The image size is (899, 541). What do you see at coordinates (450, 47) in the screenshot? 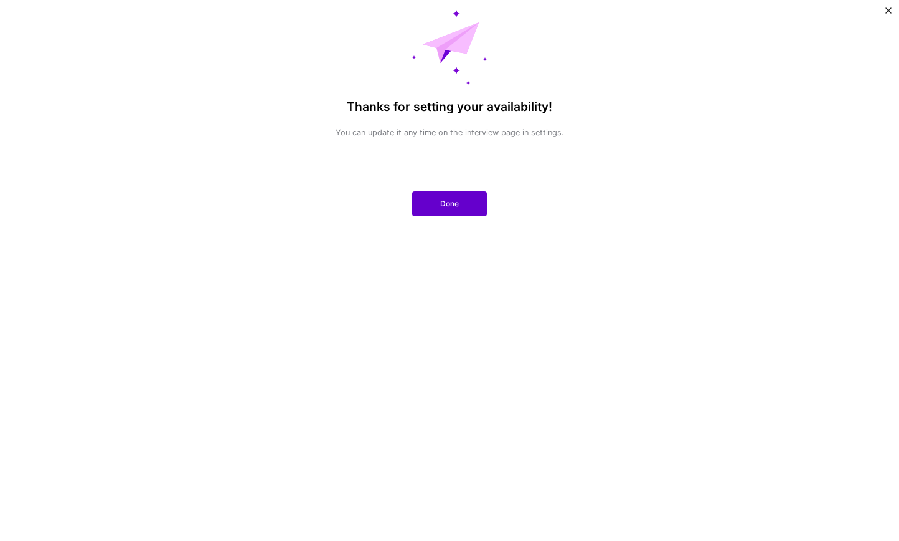
I see `img: Message Sent` at bounding box center [450, 47].